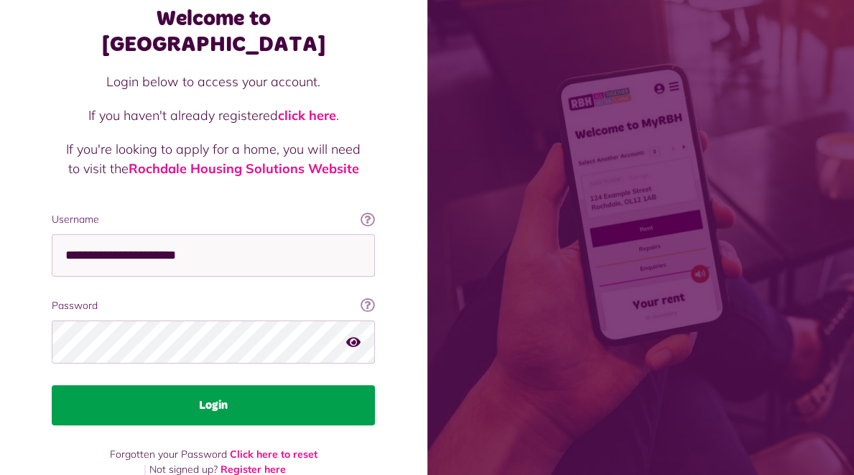 Image resolution: width=854 pixels, height=475 pixels. I want to click on label: Password, so click(213, 305).